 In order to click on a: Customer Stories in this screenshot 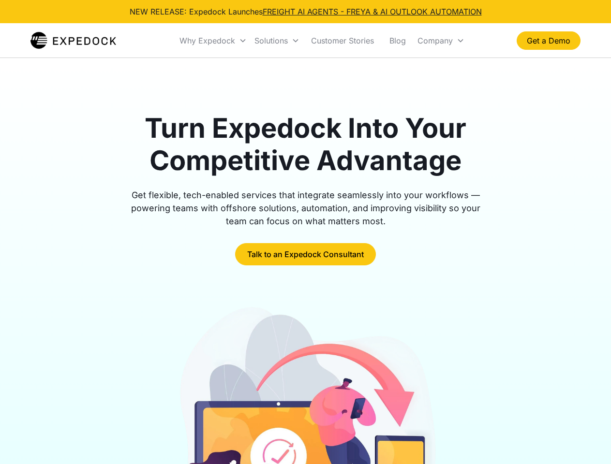, I will do `click(342, 41)`.